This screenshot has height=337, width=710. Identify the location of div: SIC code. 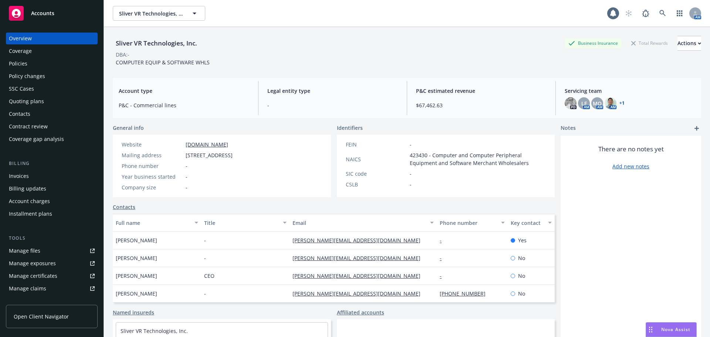
(376, 173).